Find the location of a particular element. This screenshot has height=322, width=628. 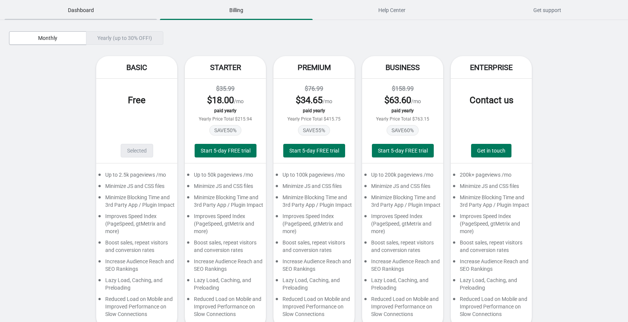

span: $ 63.60 is located at coordinates (397, 100).